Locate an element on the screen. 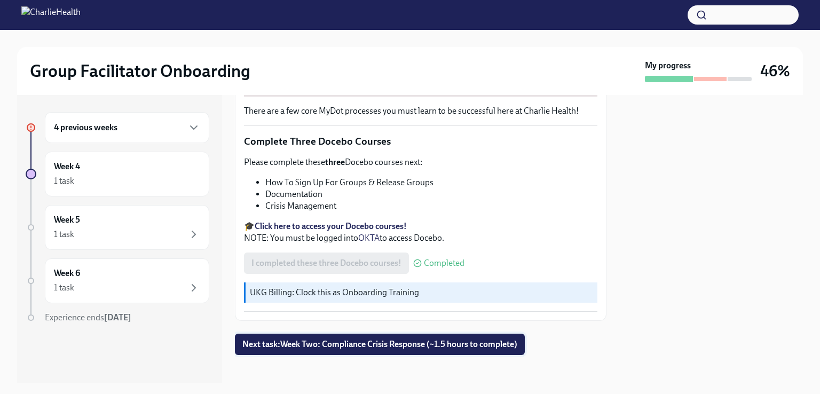 This screenshot has width=820, height=394. li: Documentation is located at coordinates (431, 194).